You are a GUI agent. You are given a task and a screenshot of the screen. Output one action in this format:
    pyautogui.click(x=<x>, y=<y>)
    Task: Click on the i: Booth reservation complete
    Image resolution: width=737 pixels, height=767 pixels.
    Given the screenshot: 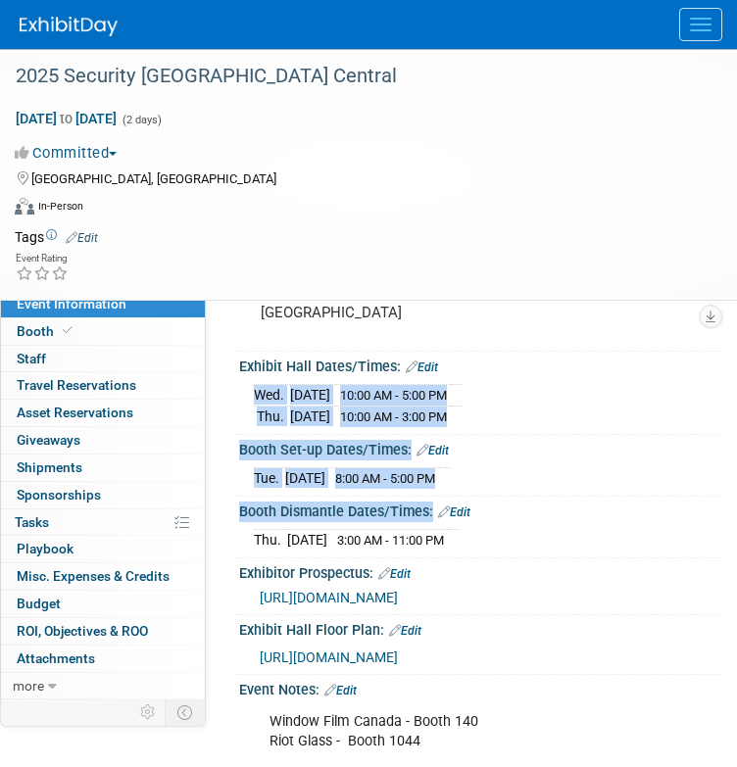 What is the action you would take?
    pyautogui.click(x=68, y=330)
    